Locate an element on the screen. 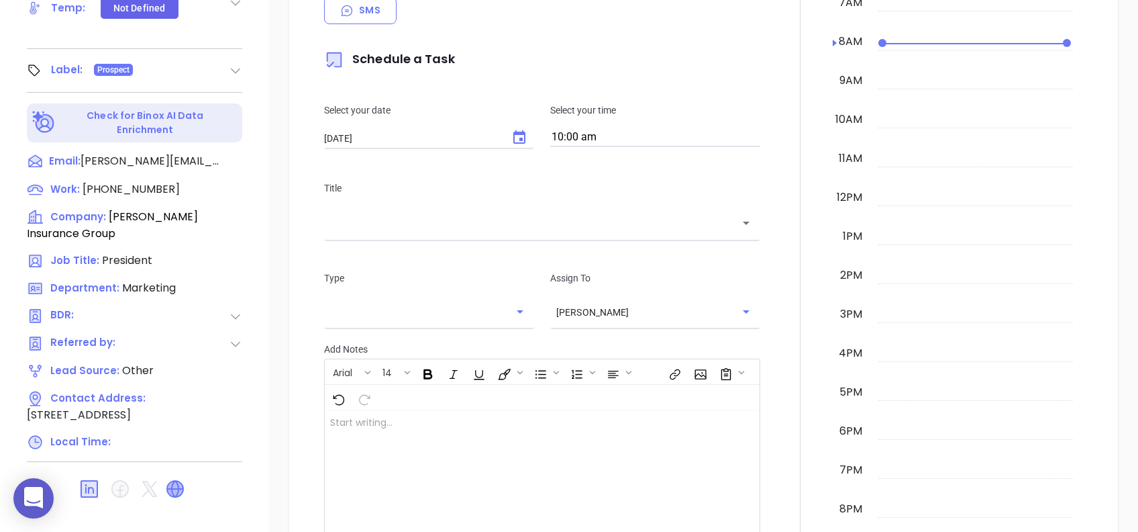  button: 14 is located at coordinates (389, 372).